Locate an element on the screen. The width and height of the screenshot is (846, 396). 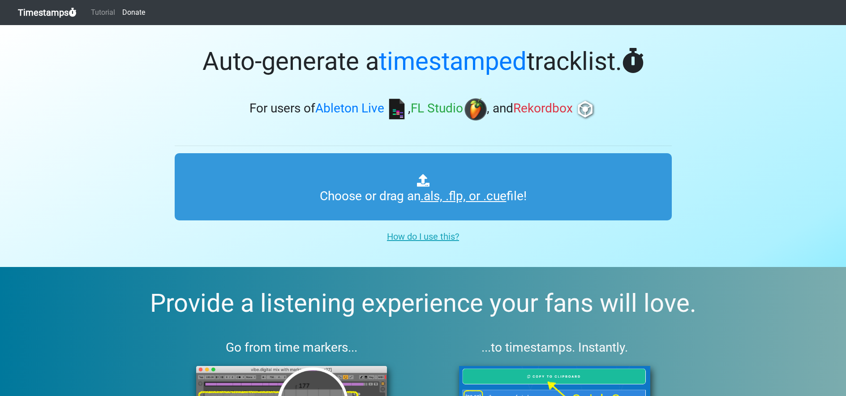
span: FL Studio is located at coordinates (437, 108).